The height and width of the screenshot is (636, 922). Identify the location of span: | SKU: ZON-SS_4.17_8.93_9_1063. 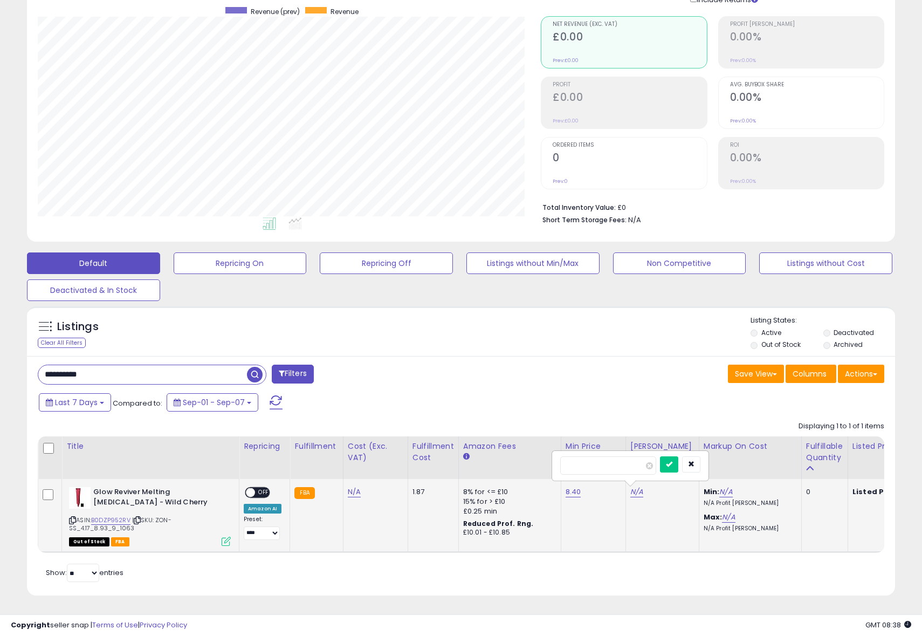
(120, 524).